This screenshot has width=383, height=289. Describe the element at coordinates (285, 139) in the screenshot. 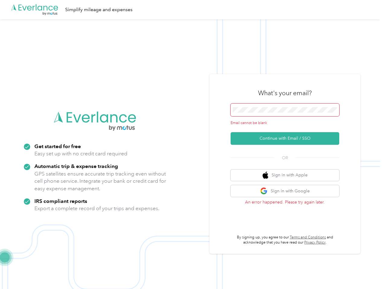

I see `button: Continue with Email / SSO` at that location.